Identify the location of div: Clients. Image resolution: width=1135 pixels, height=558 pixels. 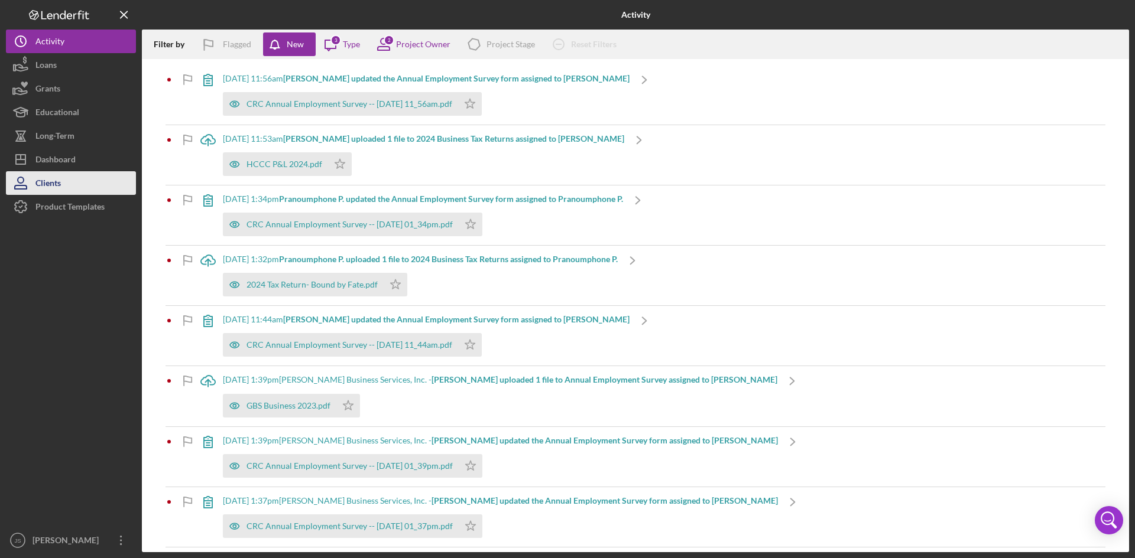
(48, 184).